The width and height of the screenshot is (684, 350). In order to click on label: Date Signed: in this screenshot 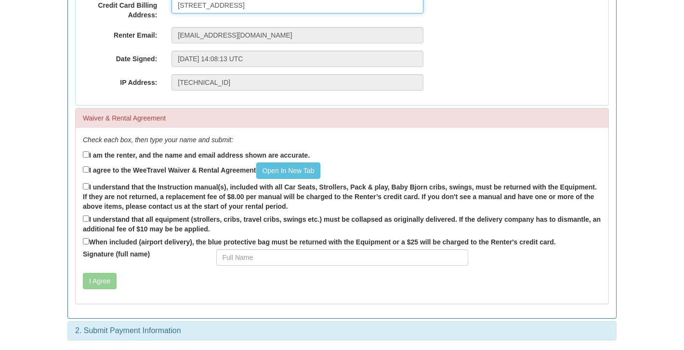, I will do `click(120, 57)`.